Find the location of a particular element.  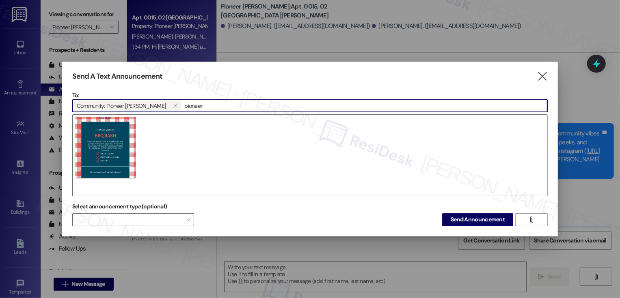

button: Community: Pioneer Woods is located at coordinates (175, 106).